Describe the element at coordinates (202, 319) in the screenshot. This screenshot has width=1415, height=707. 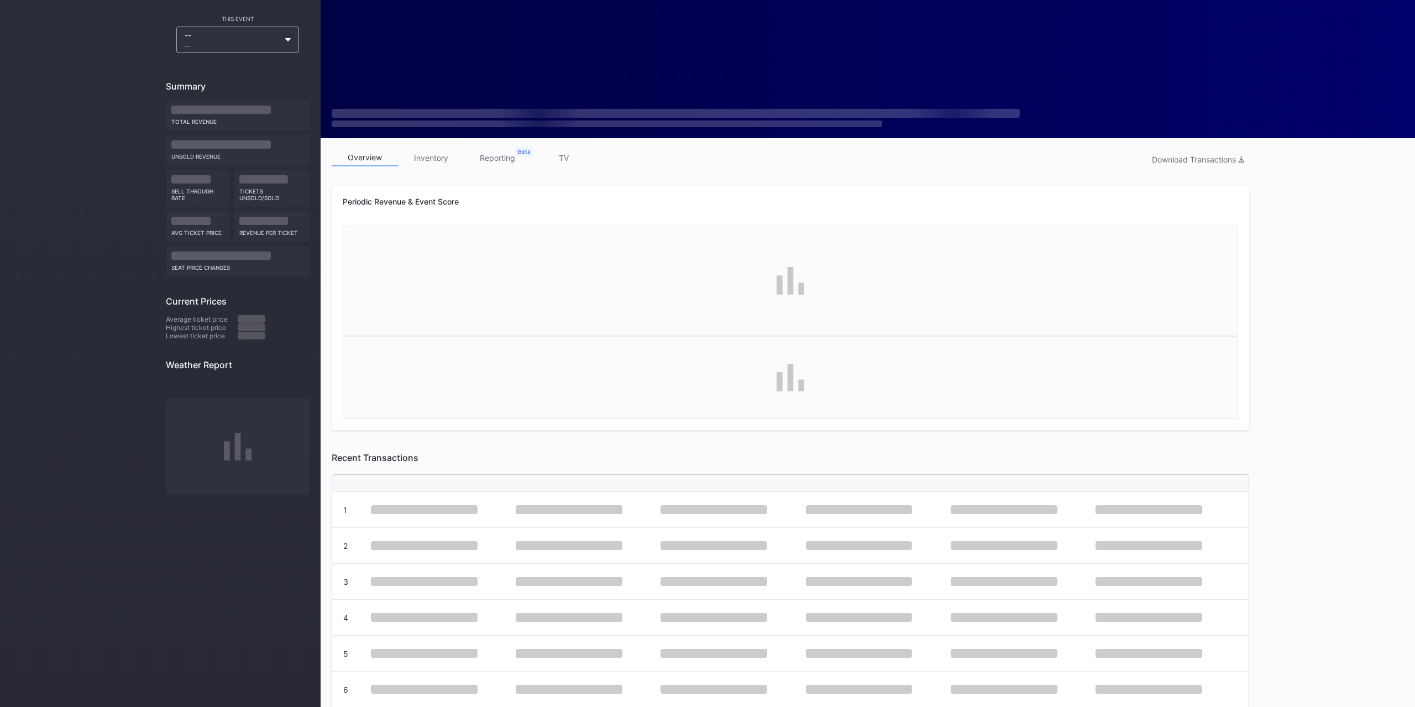
I see `div: Average ticket price` at that location.